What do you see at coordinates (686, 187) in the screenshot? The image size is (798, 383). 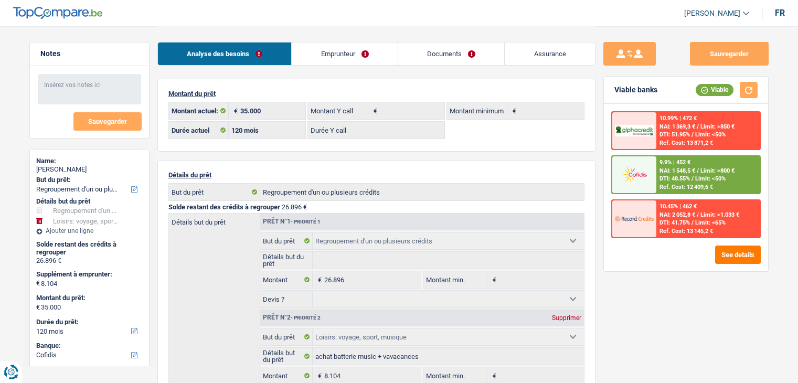 I see `div: Ref. Cost: 12 409,6 €` at bounding box center [686, 187].